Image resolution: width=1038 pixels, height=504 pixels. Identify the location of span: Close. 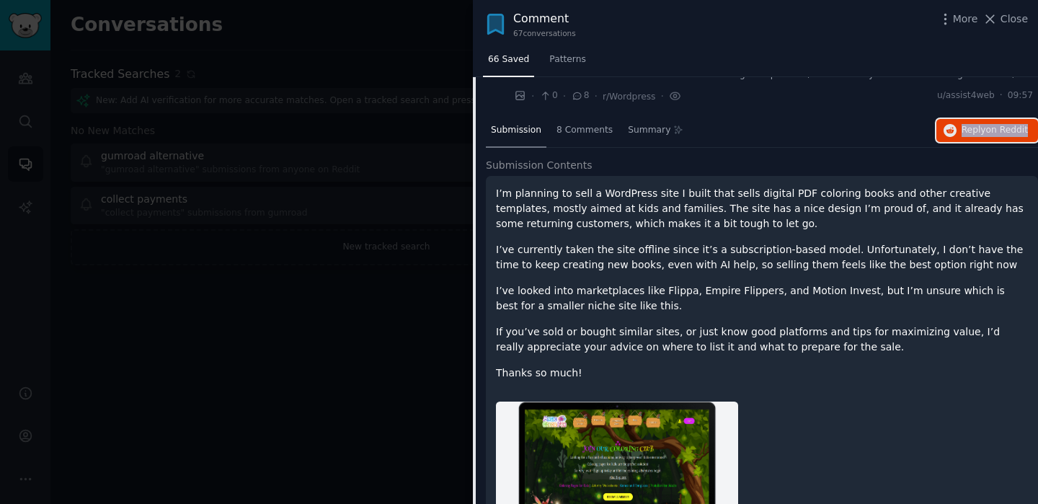
(1014, 19).